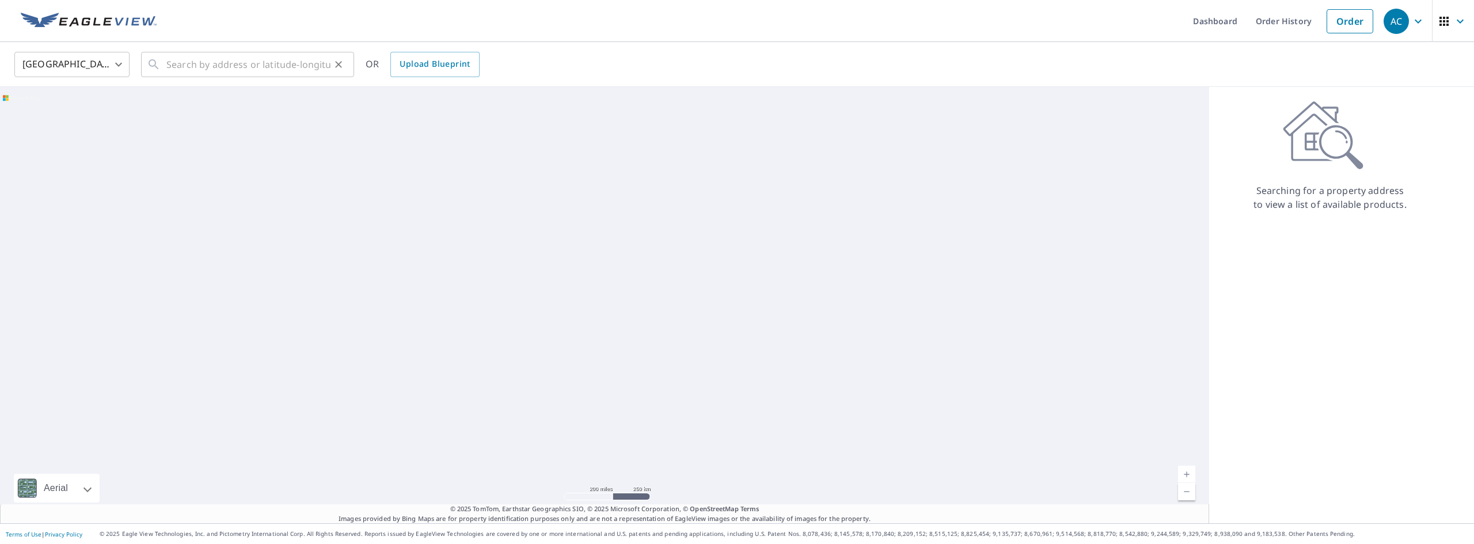 The width and height of the screenshot is (1474, 544). What do you see at coordinates (604, 509) in the screenshot?
I see `span: © 2025 TomTom, Earthstar Geographics SIO, © 2025 Microsoft Corporation, ©` at bounding box center [604, 509].